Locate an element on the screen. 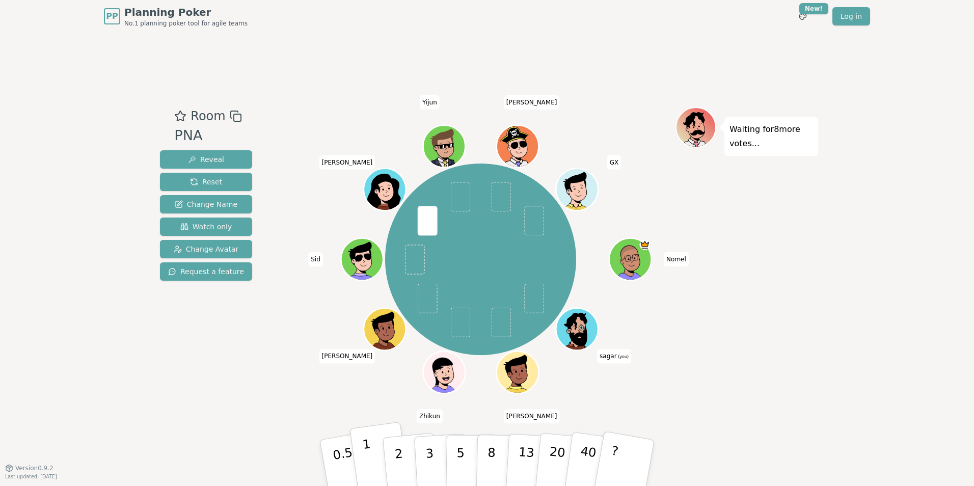 The width and height of the screenshot is (974, 486). button: Watch only is located at coordinates (206, 227).